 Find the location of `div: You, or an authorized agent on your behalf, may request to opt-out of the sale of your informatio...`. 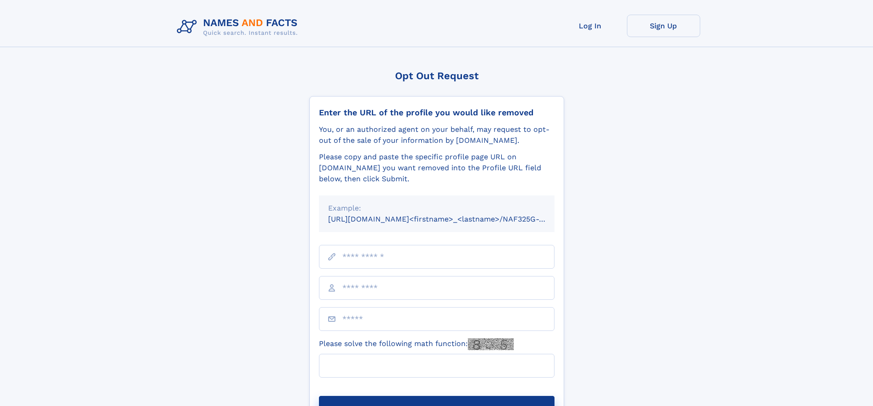

div: You, or an authorized agent on your behalf, may request to opt-out of the sale of your informatio... is located at coordinates (437, 135).